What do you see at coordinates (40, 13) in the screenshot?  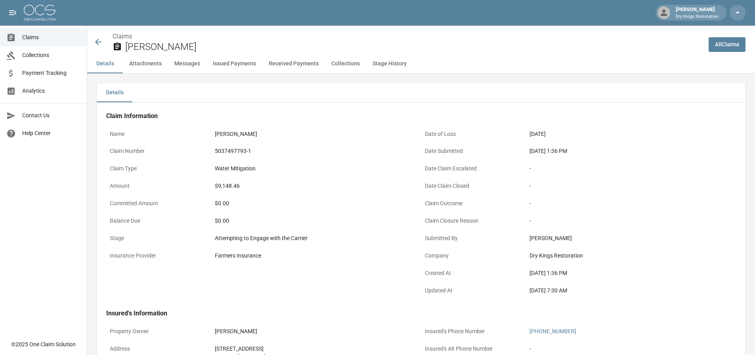 I see `img: ocs-logo-white-transparent.png` at bounding box center [40, 13].